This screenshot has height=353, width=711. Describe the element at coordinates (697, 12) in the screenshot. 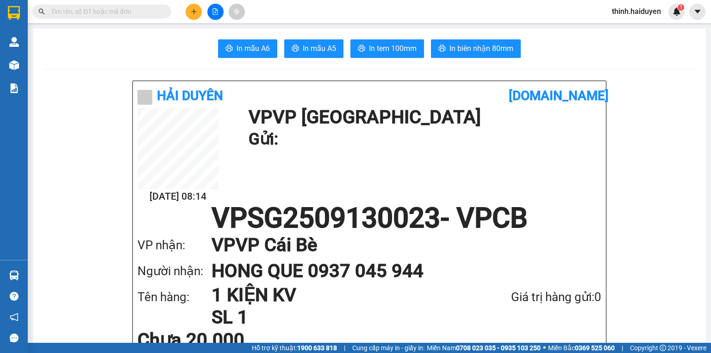

I see `button: caret-down` at that location.